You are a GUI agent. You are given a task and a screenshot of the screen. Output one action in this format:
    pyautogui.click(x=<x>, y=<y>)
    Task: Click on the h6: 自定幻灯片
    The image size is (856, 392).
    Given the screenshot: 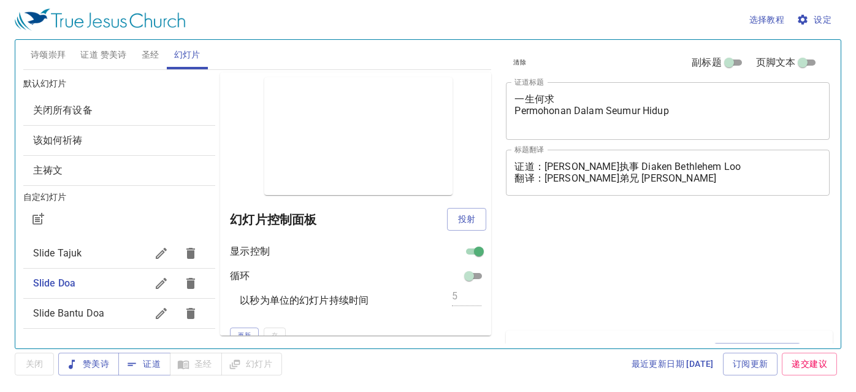 What is the action you would take?
    pyautogui.click(x=119, y=197)
    